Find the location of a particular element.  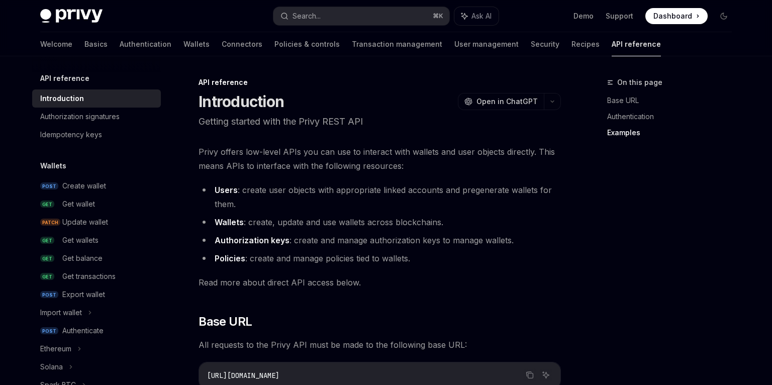

div: Get balance is located at coordinates (82, 258).